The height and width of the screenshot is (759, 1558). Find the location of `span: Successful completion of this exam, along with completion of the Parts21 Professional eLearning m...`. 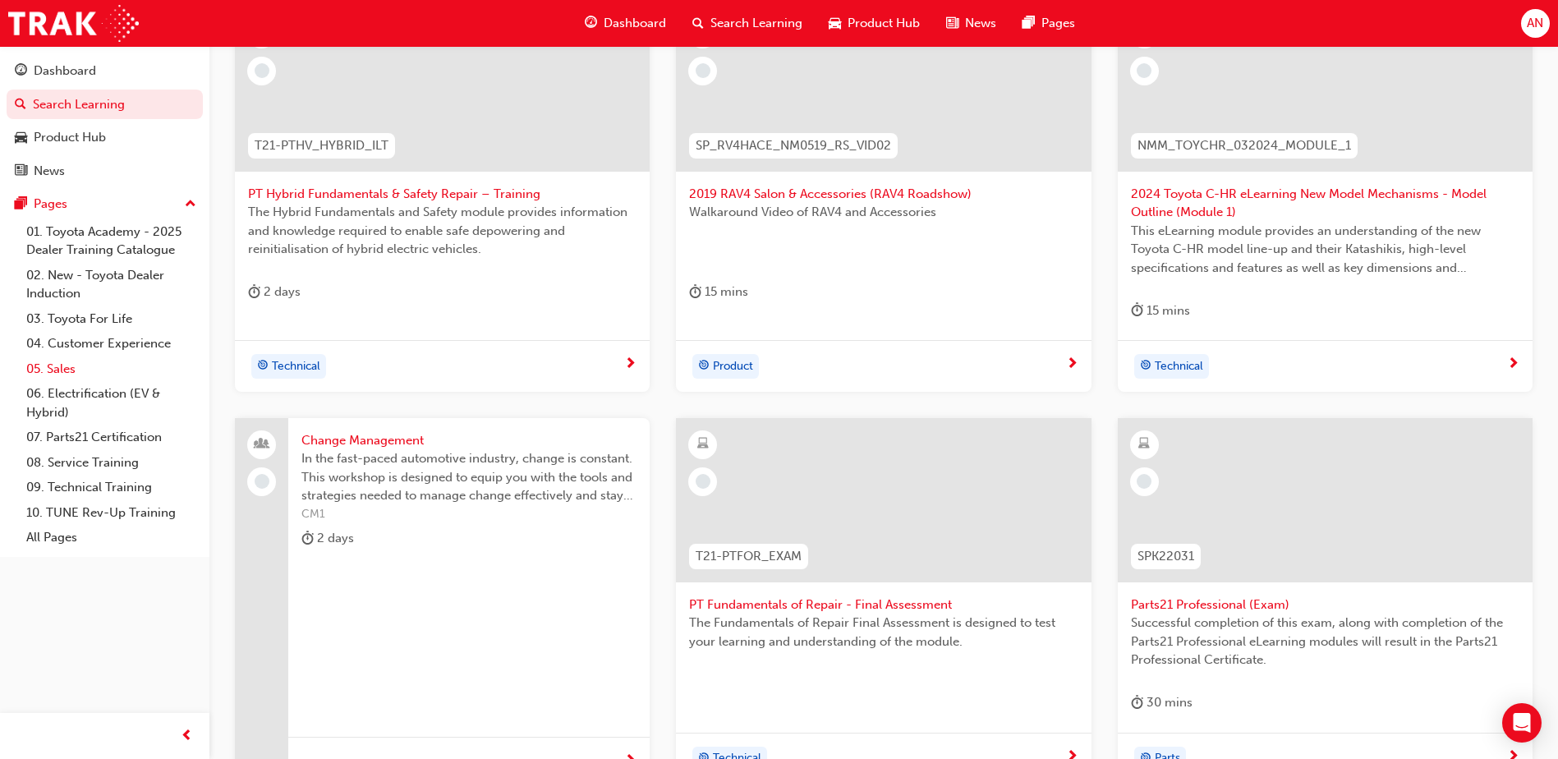

span: Successful completion of this exam, along with completion of the Parts21 Professional eLearning m... is located at coordinates (1325, 641).